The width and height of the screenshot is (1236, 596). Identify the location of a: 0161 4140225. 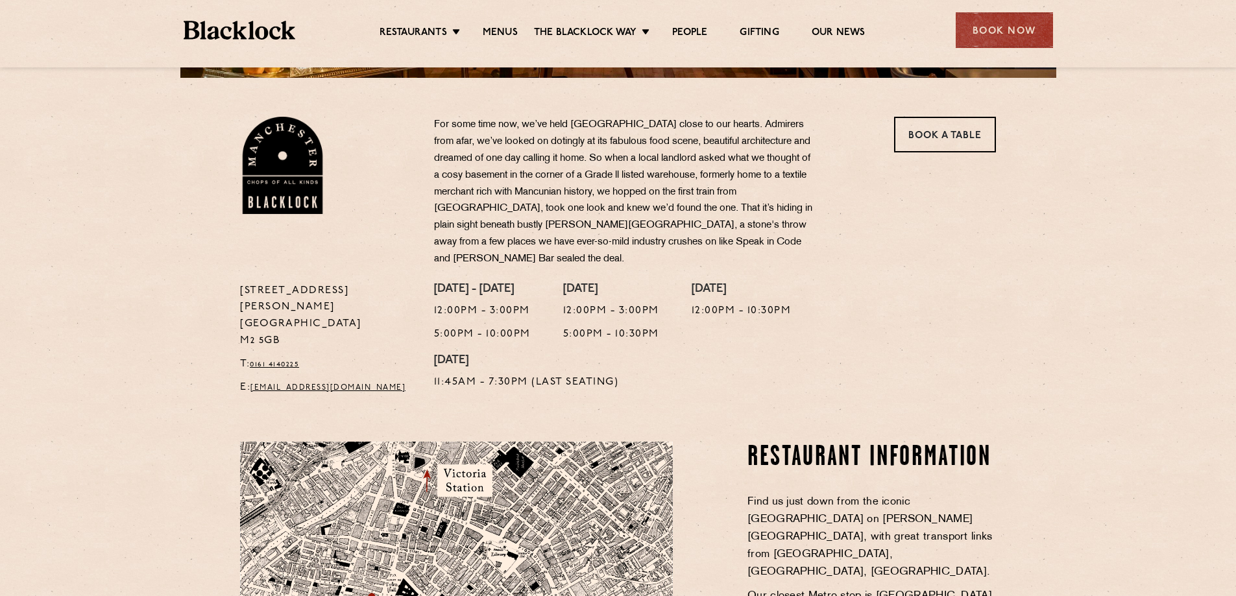
(275, 365).